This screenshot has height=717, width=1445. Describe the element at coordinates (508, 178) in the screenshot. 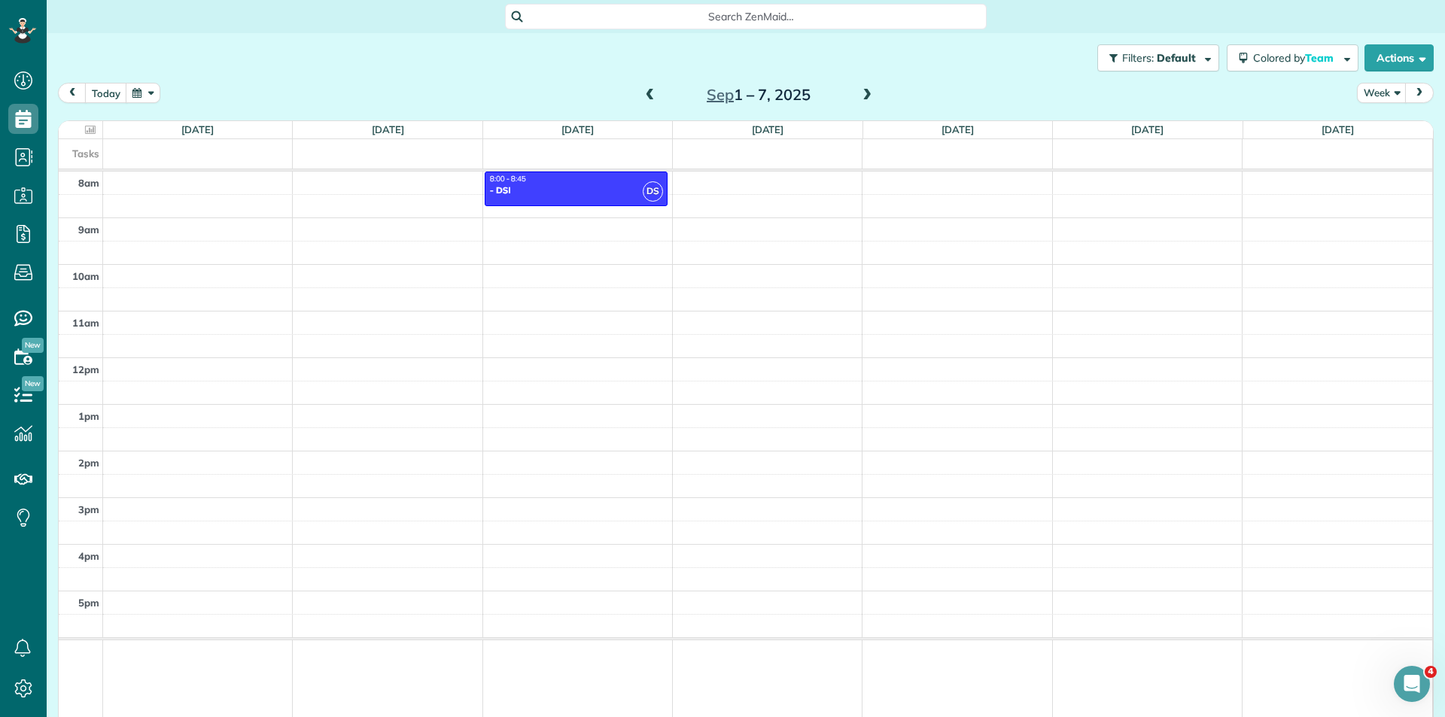

I see `span: 8:00 - 8:45` at that location.